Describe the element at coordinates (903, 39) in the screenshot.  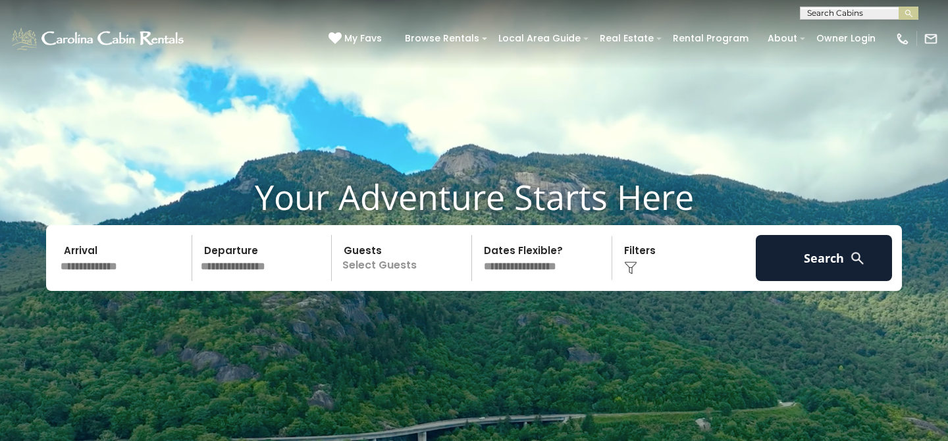
I see `img: phone-regular-white.png` at that location.